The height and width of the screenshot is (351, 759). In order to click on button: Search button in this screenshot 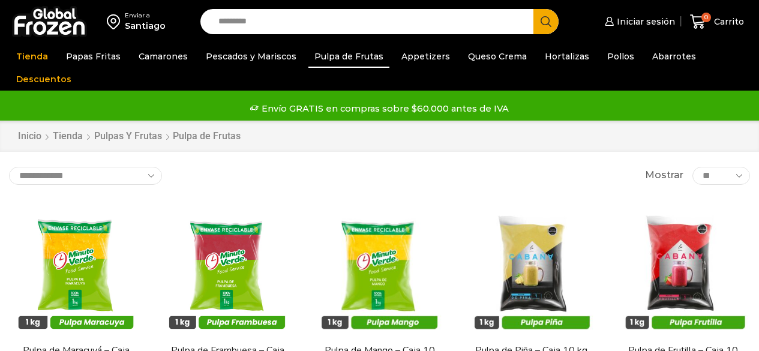, I will do `click(546, 22)`.